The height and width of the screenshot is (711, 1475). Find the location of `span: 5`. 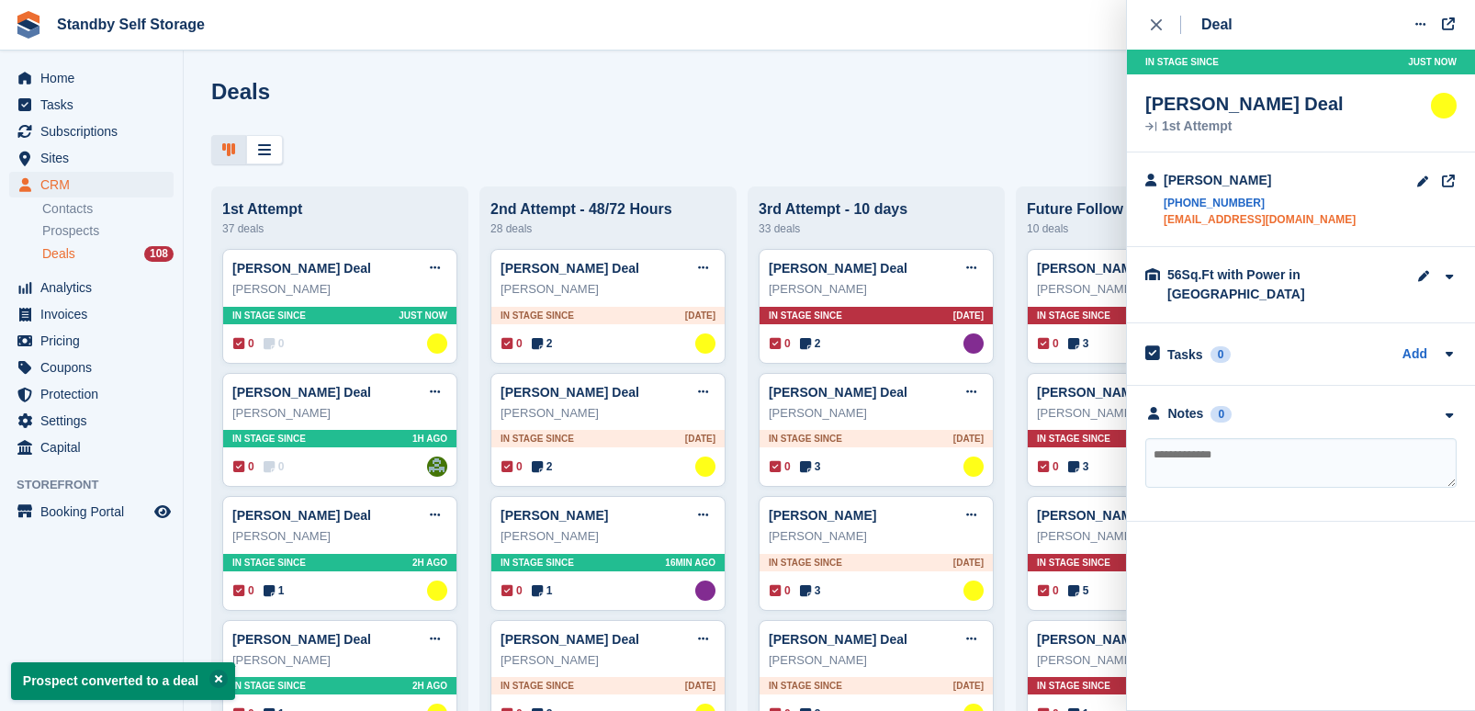

span: 5 is located at coordinates (1079, 591).